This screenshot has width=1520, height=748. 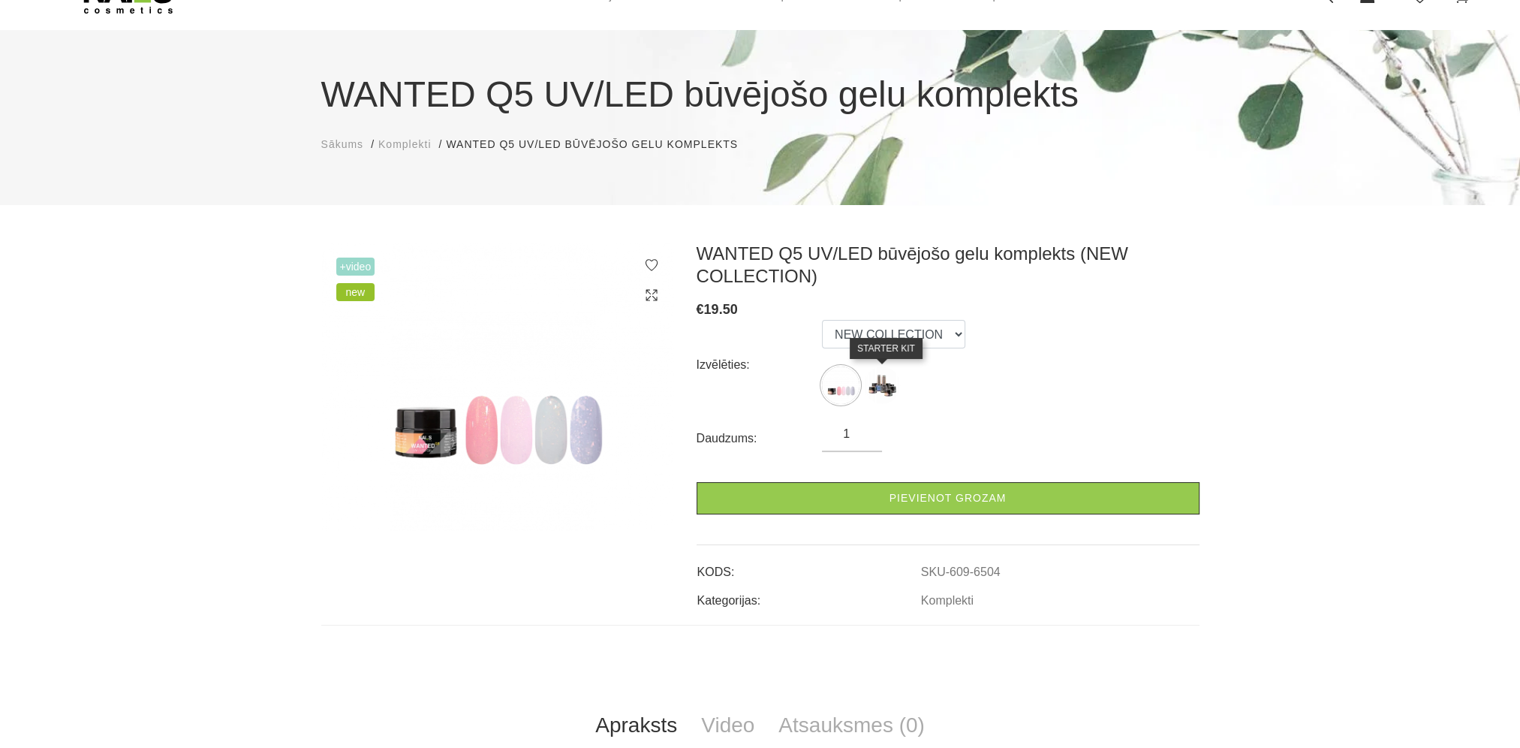 What do you see at coordinates (961, 572) in the screenshot?
I see `a: SKU-609-6504` at bounding box center [961, 572].